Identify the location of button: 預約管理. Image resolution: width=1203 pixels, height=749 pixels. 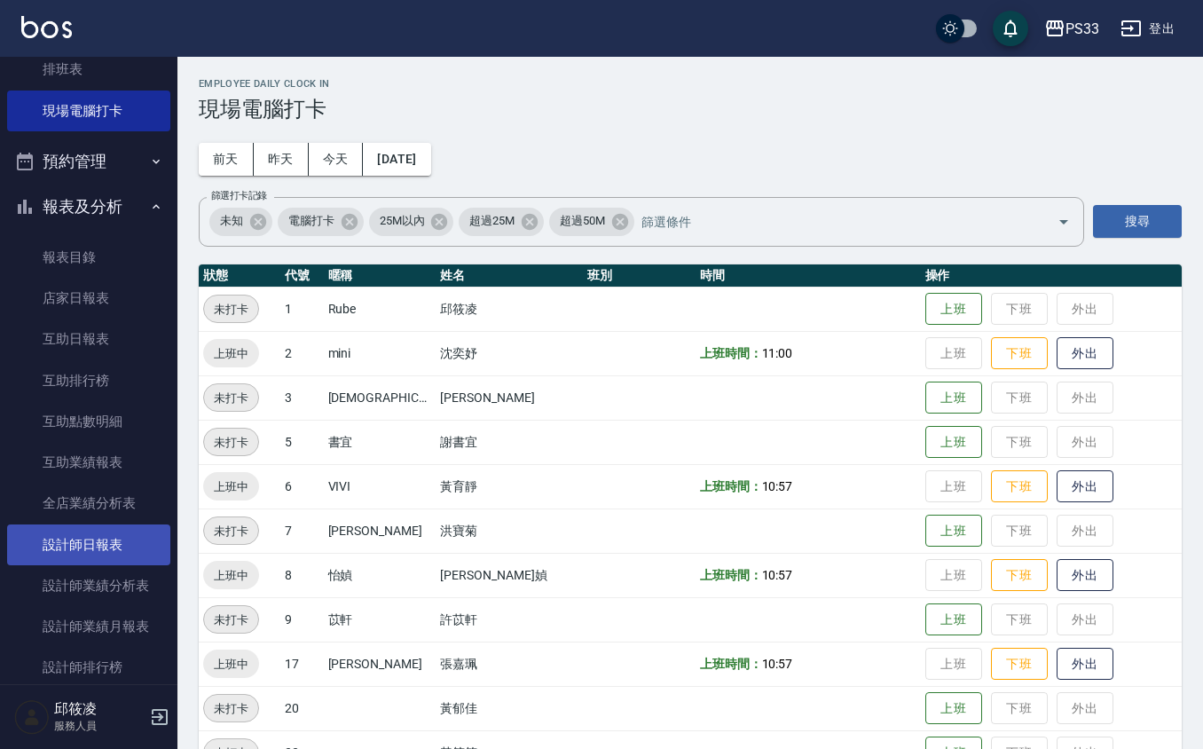
(89, 161).